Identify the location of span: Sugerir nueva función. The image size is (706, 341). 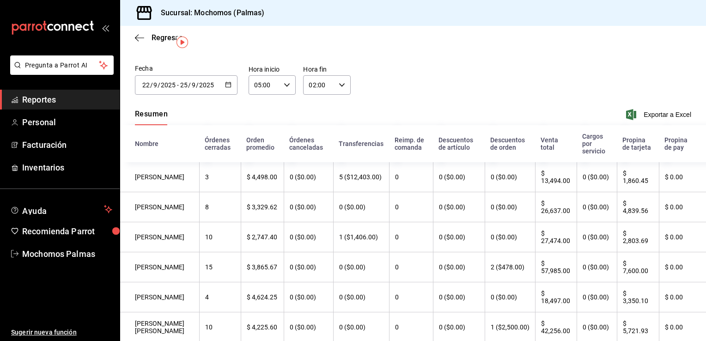
(61, 332).